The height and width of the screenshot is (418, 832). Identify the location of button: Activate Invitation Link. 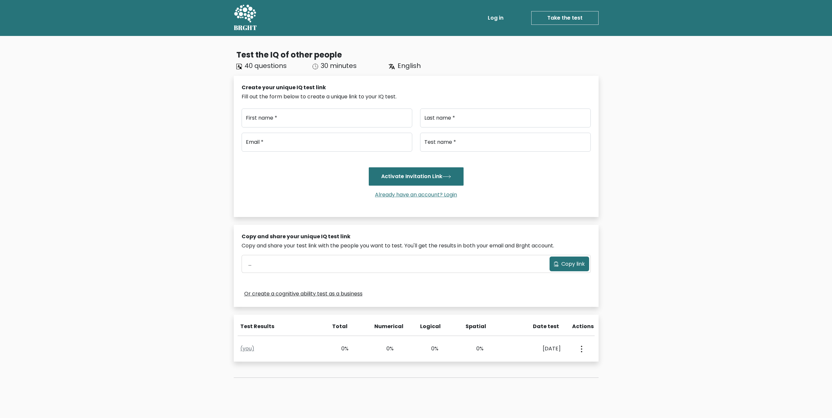
(416, 177).